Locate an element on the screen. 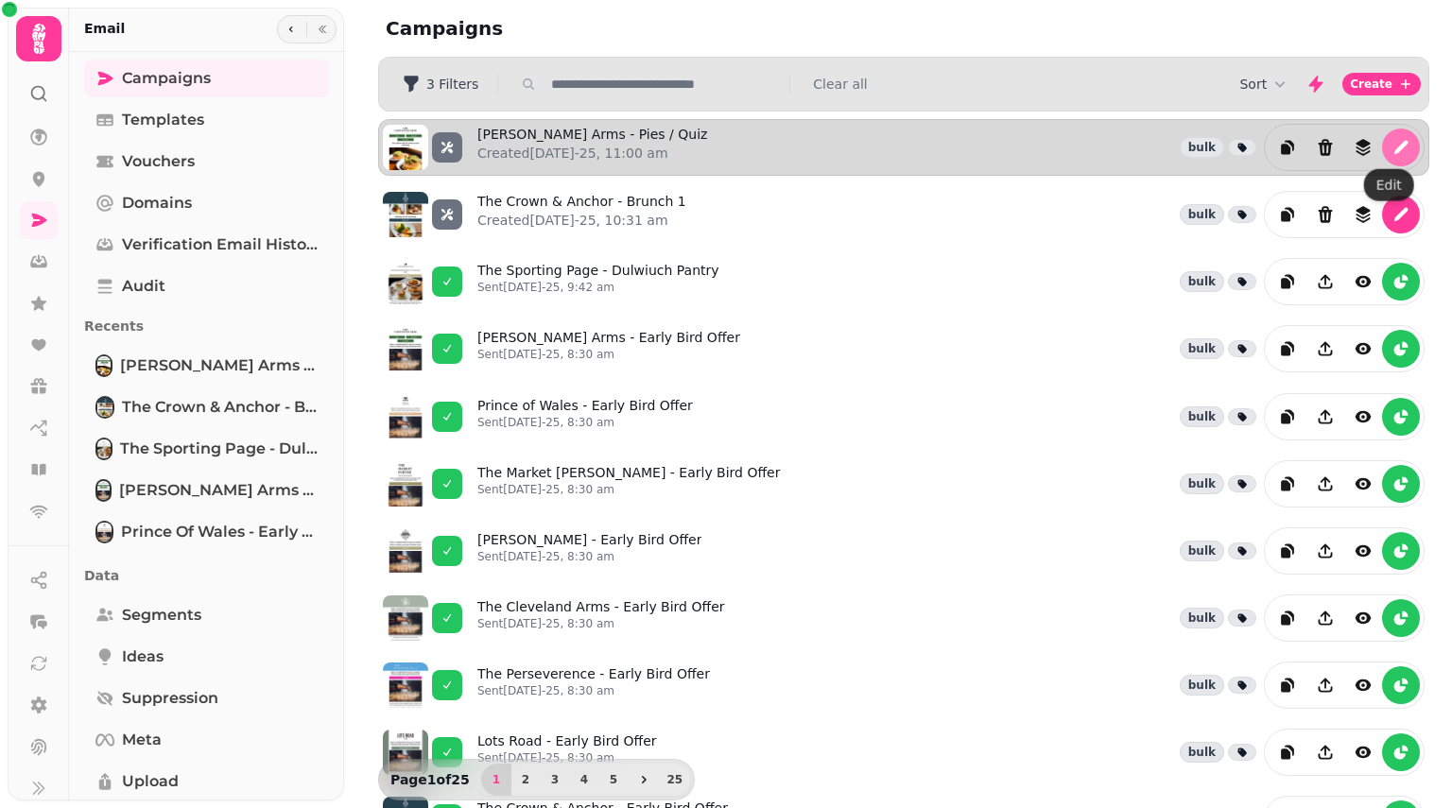  span: Meta is located at coordinates (142, 740).